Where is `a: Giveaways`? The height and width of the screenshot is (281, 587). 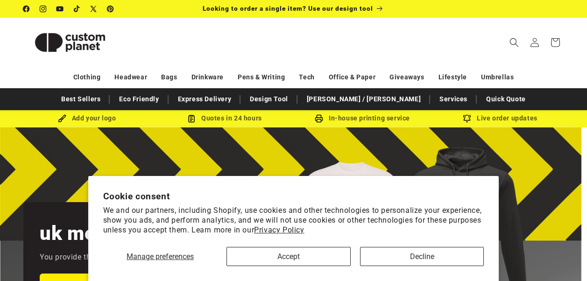
a: Giveaways is located at coordinates (407, 77).